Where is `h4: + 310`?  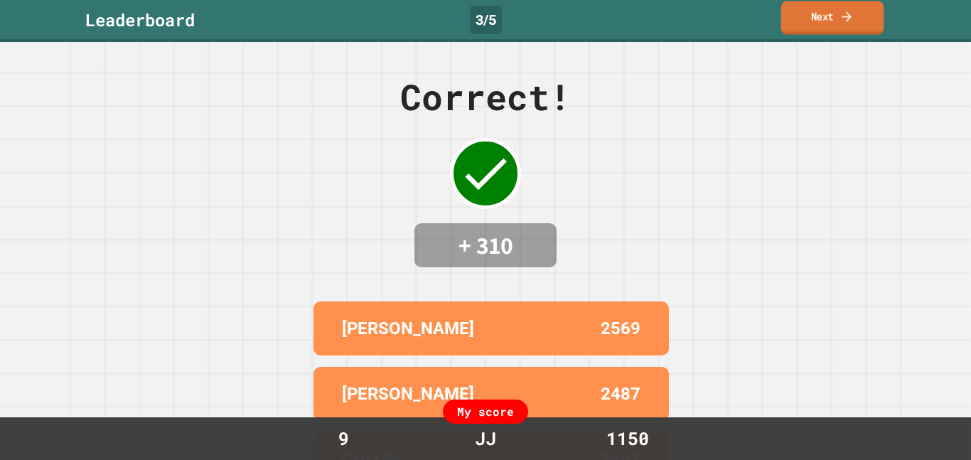
h4: + 310 is located at coordinates (486, 245).